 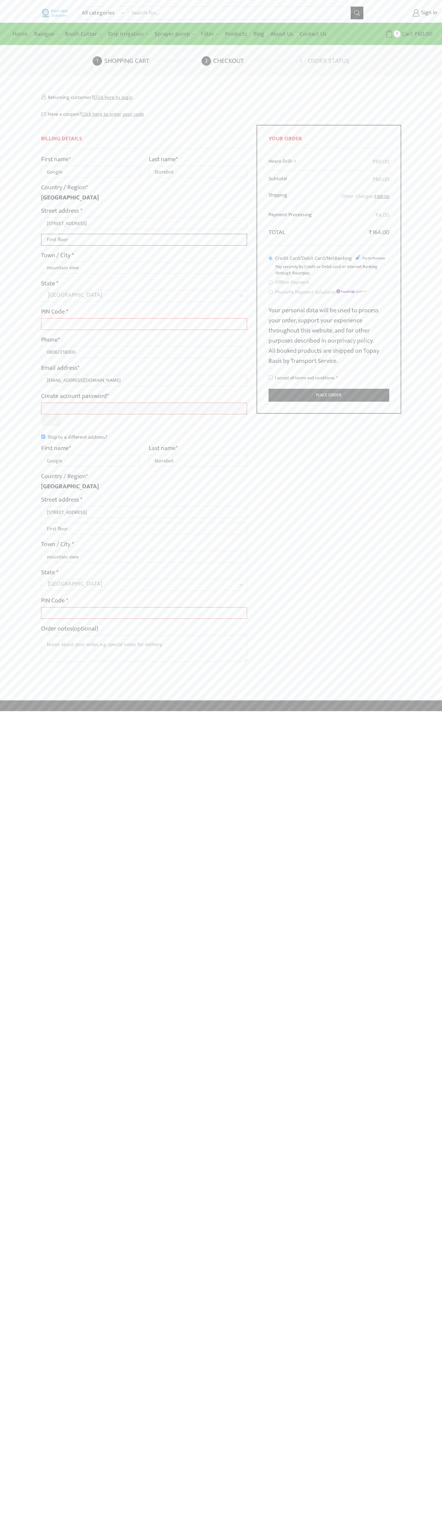 What do you see at coordinates (51, 420) in the screenshot?
I see `button: Show password` at bounding box center [51, 420].